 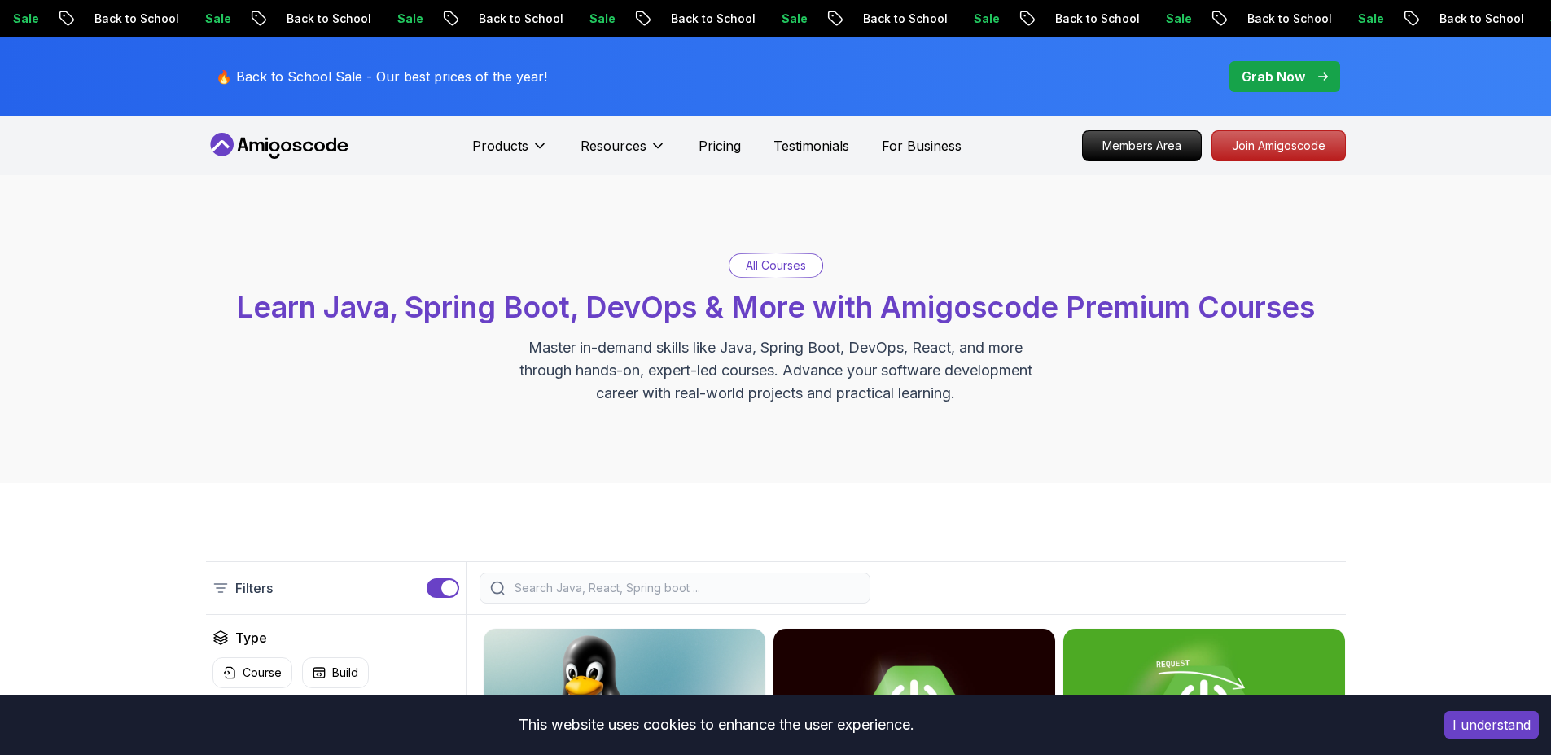 I want to click on p: Build, so click(x=345, y=672).